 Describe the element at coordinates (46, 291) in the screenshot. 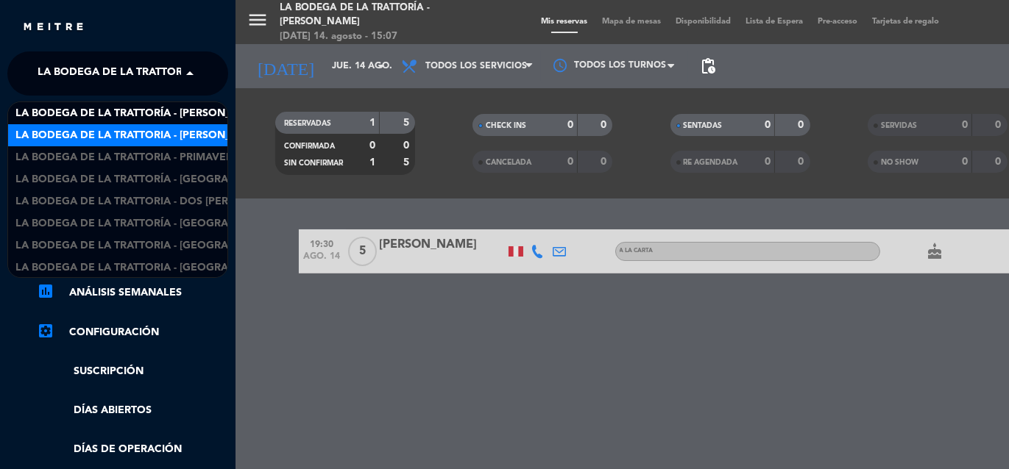

I see `i: assessment` at that location.